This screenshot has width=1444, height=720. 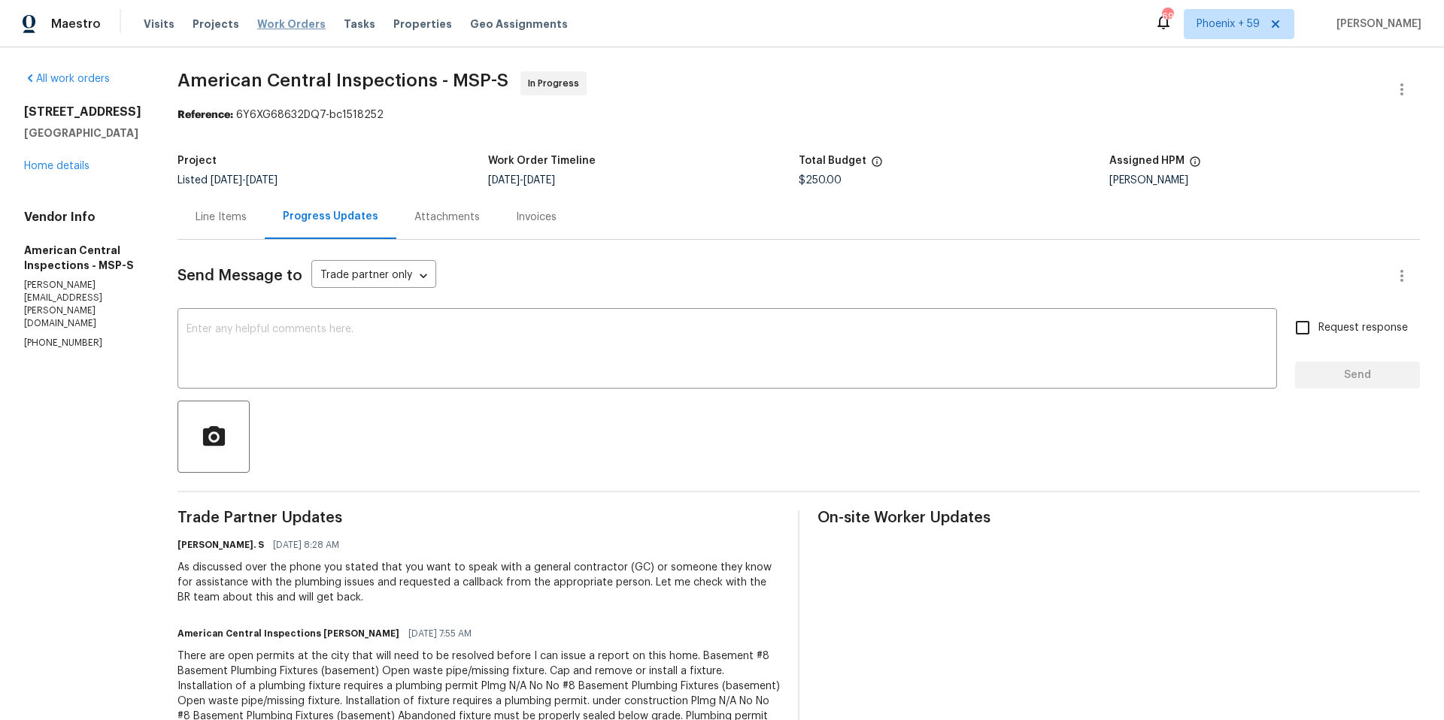 I want to click on span: Trade Partner Updates, so click(x=478, y=518).